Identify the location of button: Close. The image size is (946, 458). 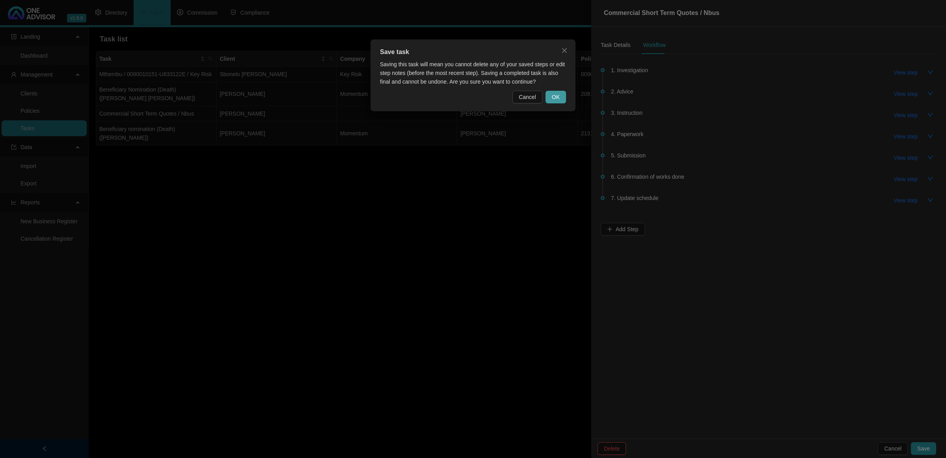
(565, 50).